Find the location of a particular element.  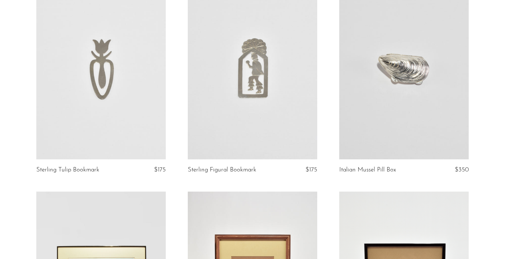

a: Sterling Figural Bookmark is located at coordinates (222, 170).